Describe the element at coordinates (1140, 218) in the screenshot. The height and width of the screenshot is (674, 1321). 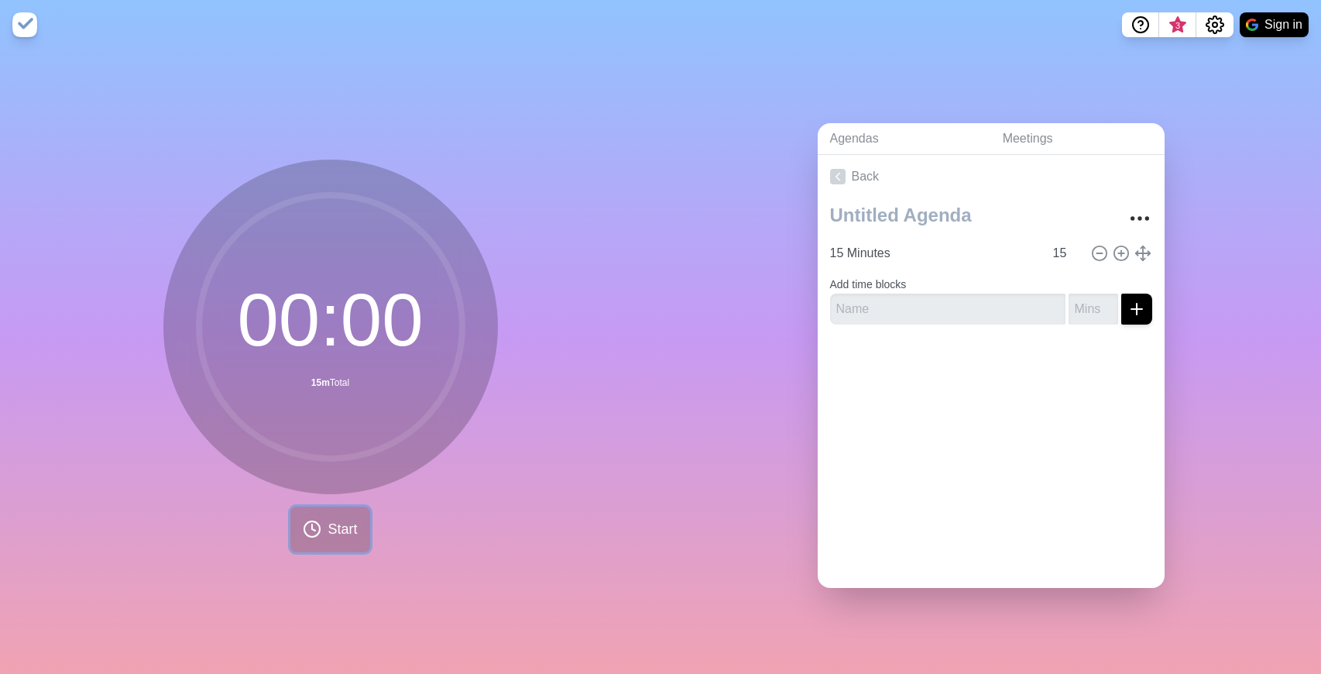
I see `button: More` at that location.